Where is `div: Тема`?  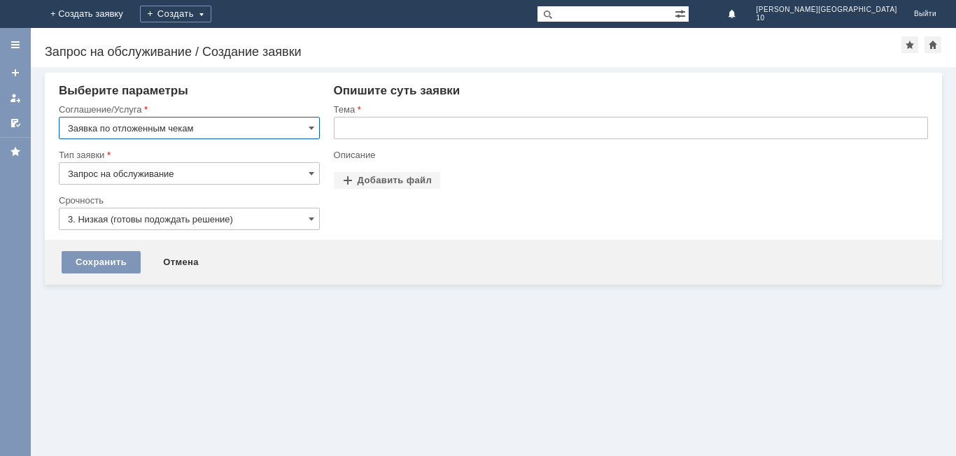
div: Тема is located at coordinates (629, 109).